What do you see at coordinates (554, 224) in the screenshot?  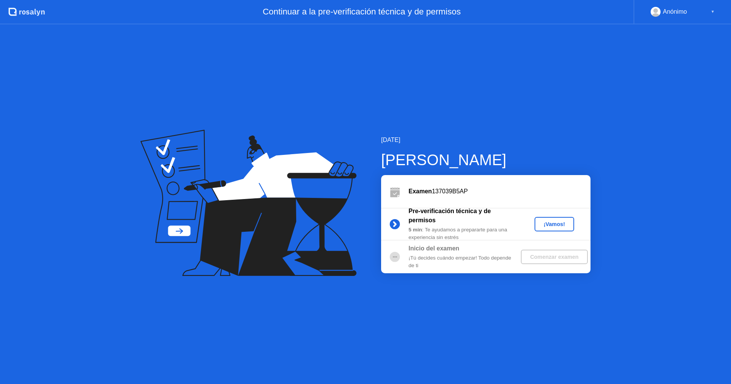 I see `div: ¡Vamos!` at bounding box center [554, 224].